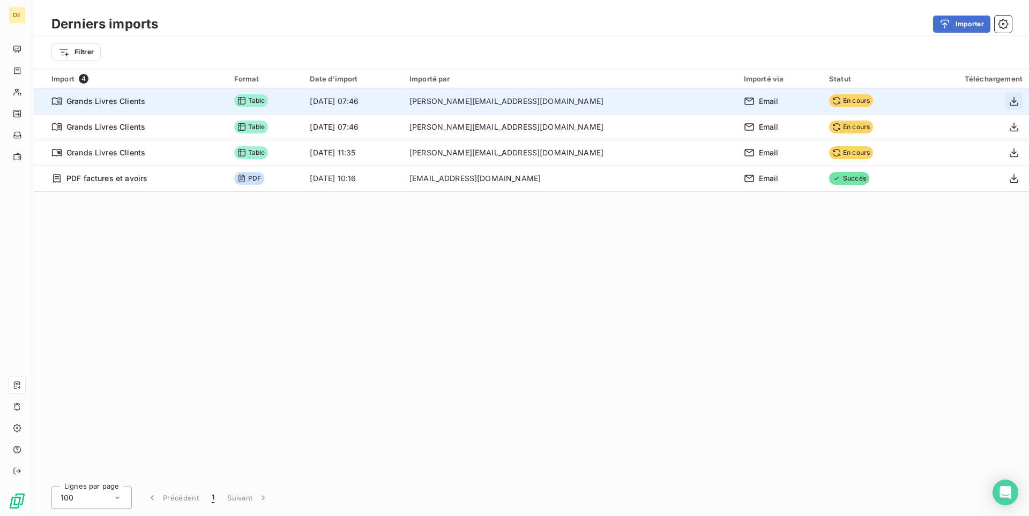 The width and height of the screenshot is (1029, 516). What do you see at coordinates (17, 15) in the screenshot?
I see `div: DE` at bounding box center [17, 15].